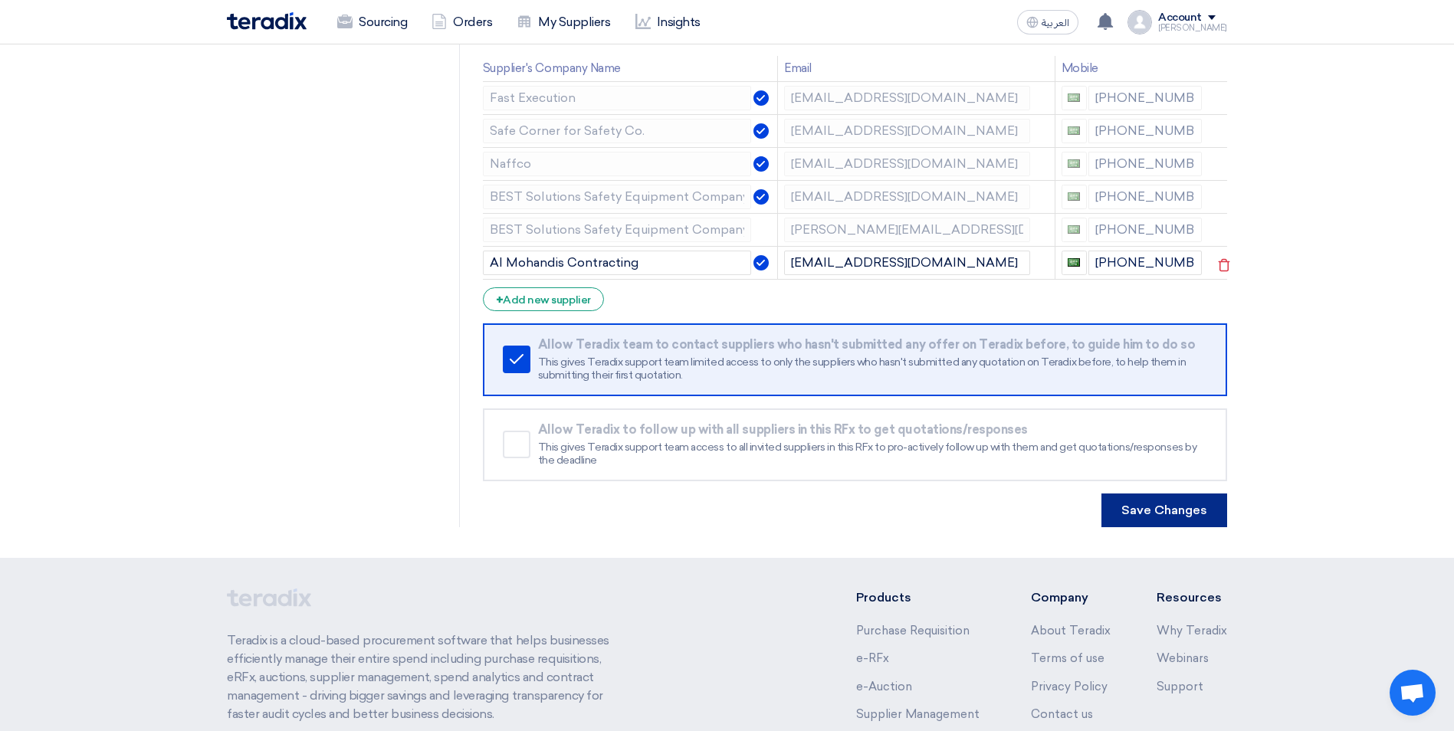  I want to click on a: Webinars, so click(1183, 658).